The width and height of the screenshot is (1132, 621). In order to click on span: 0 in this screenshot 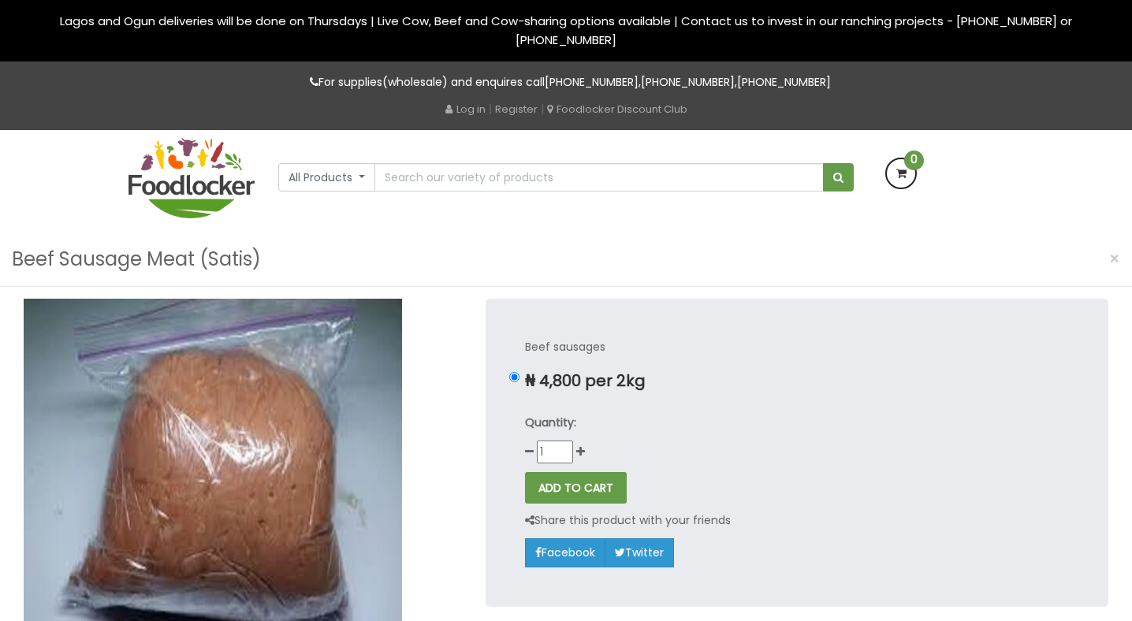, I will do `click(914, 160)`.